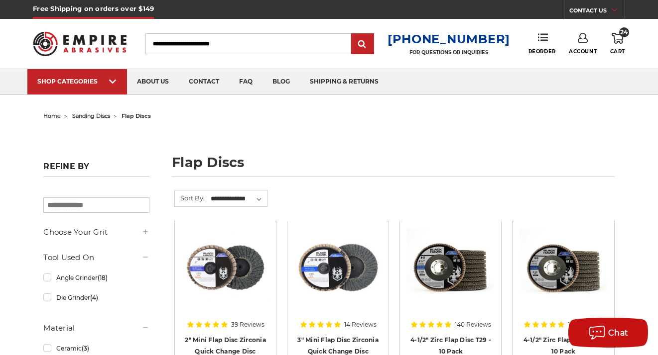 The width and height of the screenshot is (658, 355). I want to click on span: 24, so click(624, 32).